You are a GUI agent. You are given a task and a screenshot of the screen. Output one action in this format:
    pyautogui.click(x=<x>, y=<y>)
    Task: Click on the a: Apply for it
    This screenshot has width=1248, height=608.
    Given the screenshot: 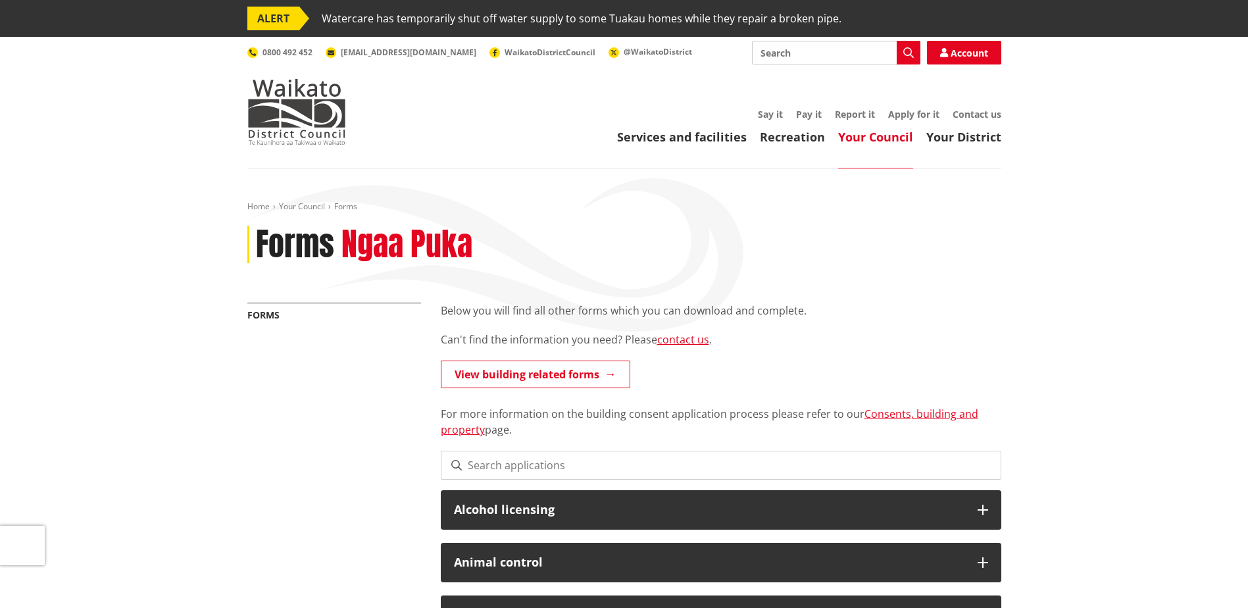 What is the action you would take?
    pyautogui.click(x=914, y=114)
    